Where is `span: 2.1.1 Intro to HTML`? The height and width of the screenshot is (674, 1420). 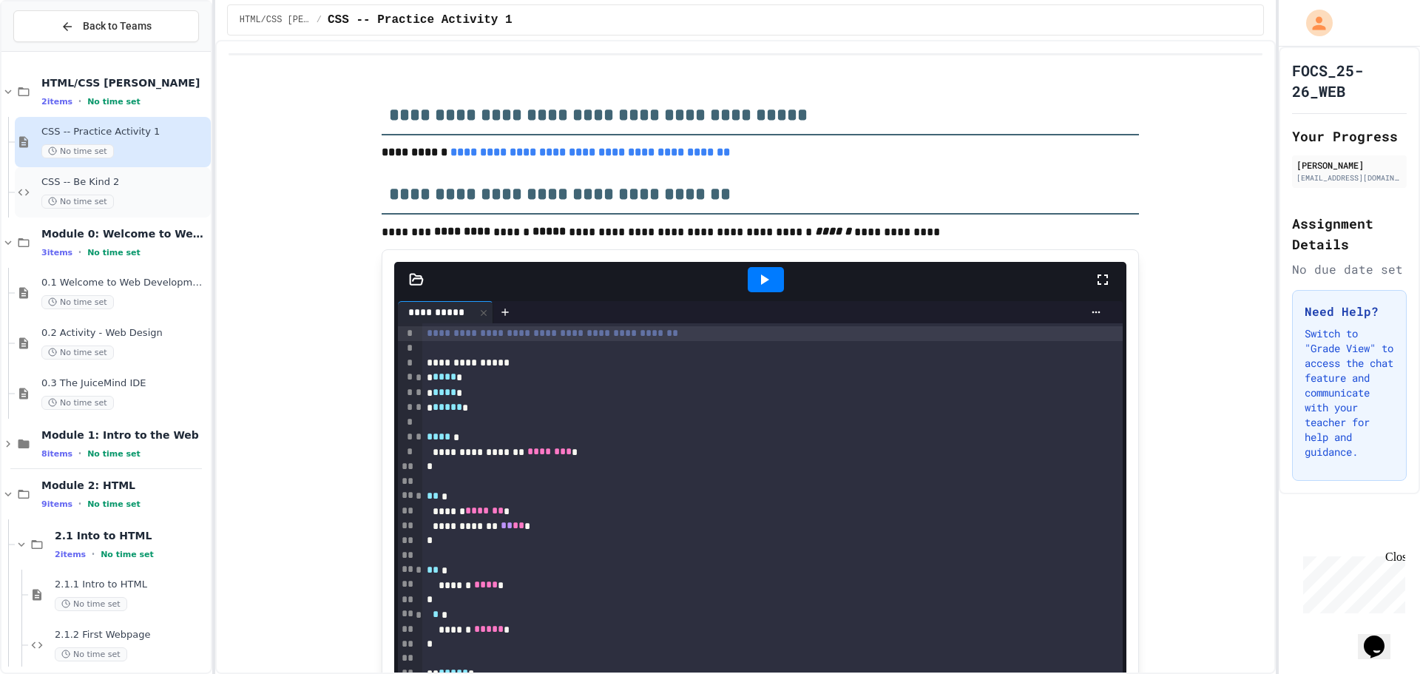
span: 2.1.1 Intro to HTML is located at coordinates (131, 584).